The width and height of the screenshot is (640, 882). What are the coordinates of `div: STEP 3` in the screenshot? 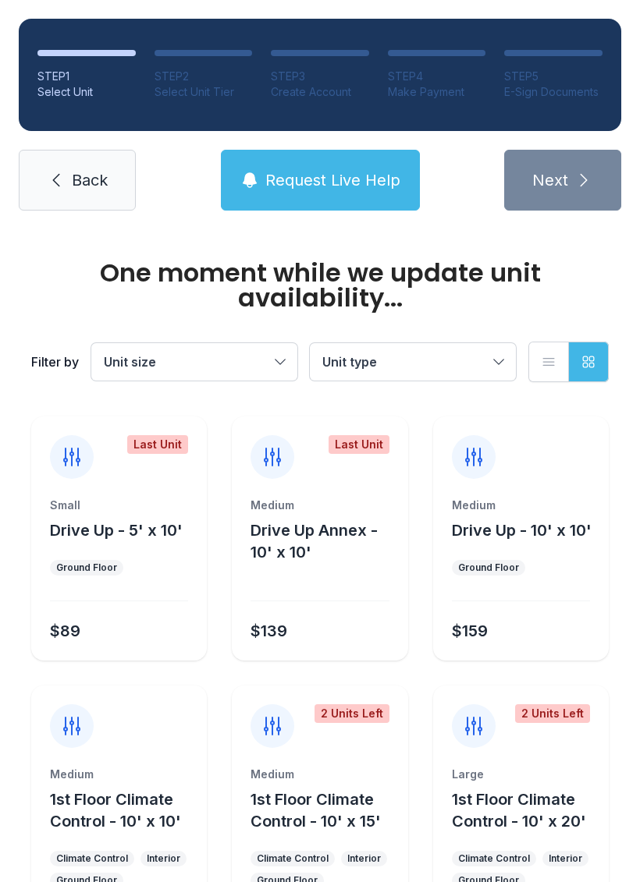 It's located at (320, 76).